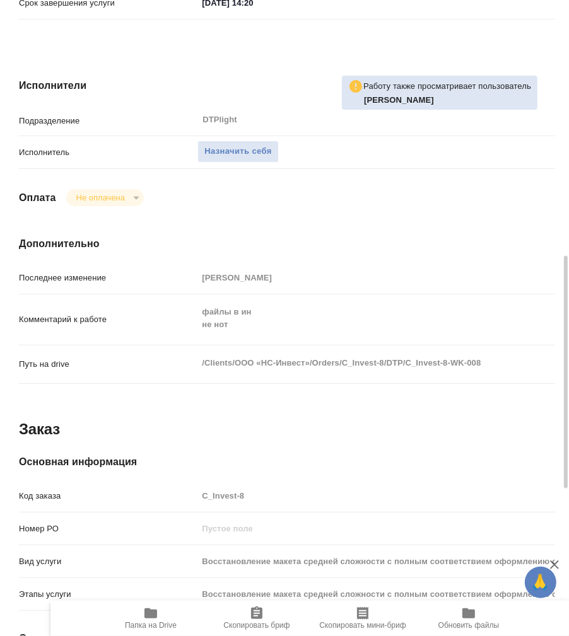  What do you see at coordinates (100, 197) in the screenshot?
I see `button: Не оплачена` at bounding box center [100, 197].